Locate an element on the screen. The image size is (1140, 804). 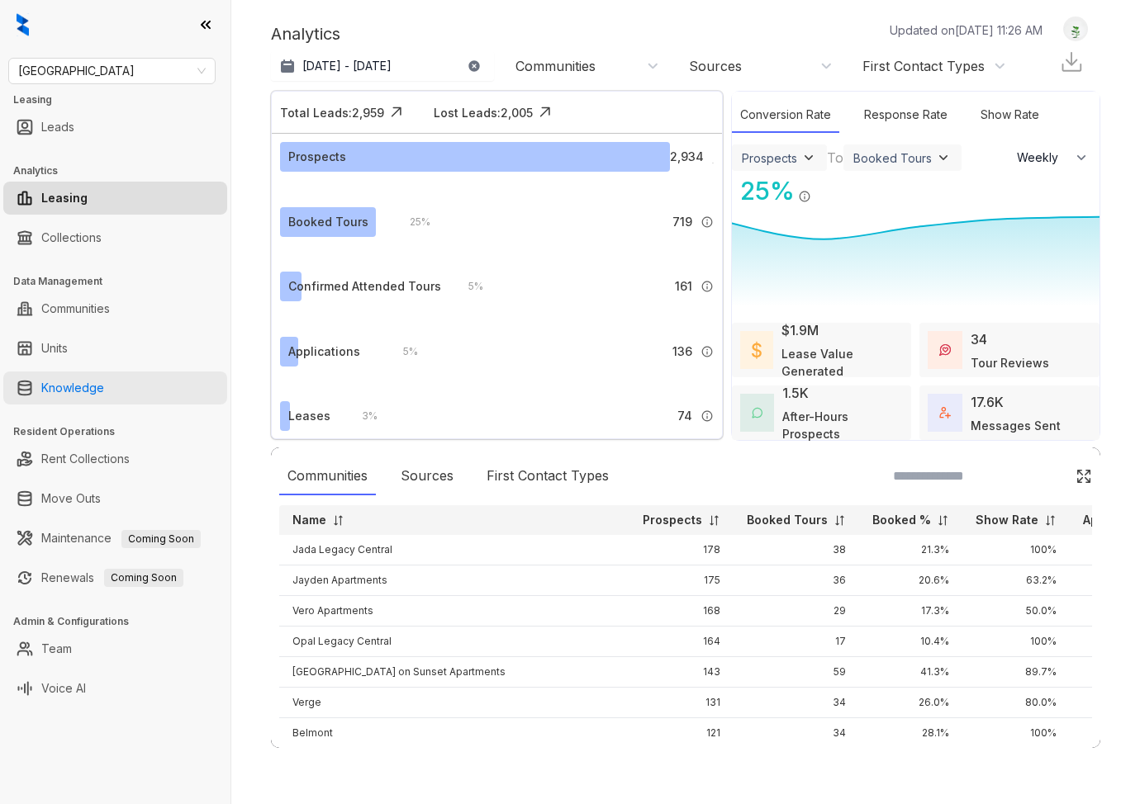
td: 59 is located at coordinates (796, 672).